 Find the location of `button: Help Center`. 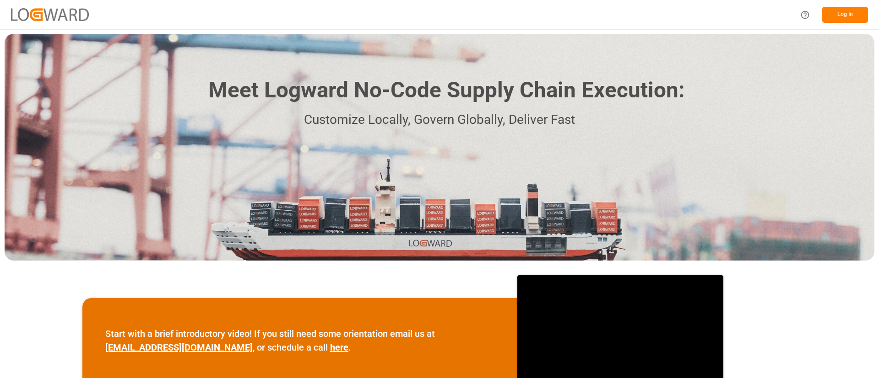

button: Help Center is located at coordinates (804, 15).